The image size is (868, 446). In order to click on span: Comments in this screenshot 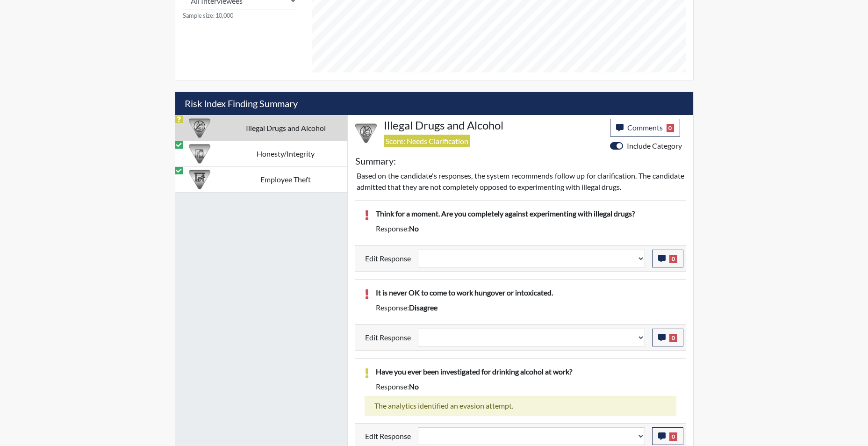, I will do `click(645, 127)`.